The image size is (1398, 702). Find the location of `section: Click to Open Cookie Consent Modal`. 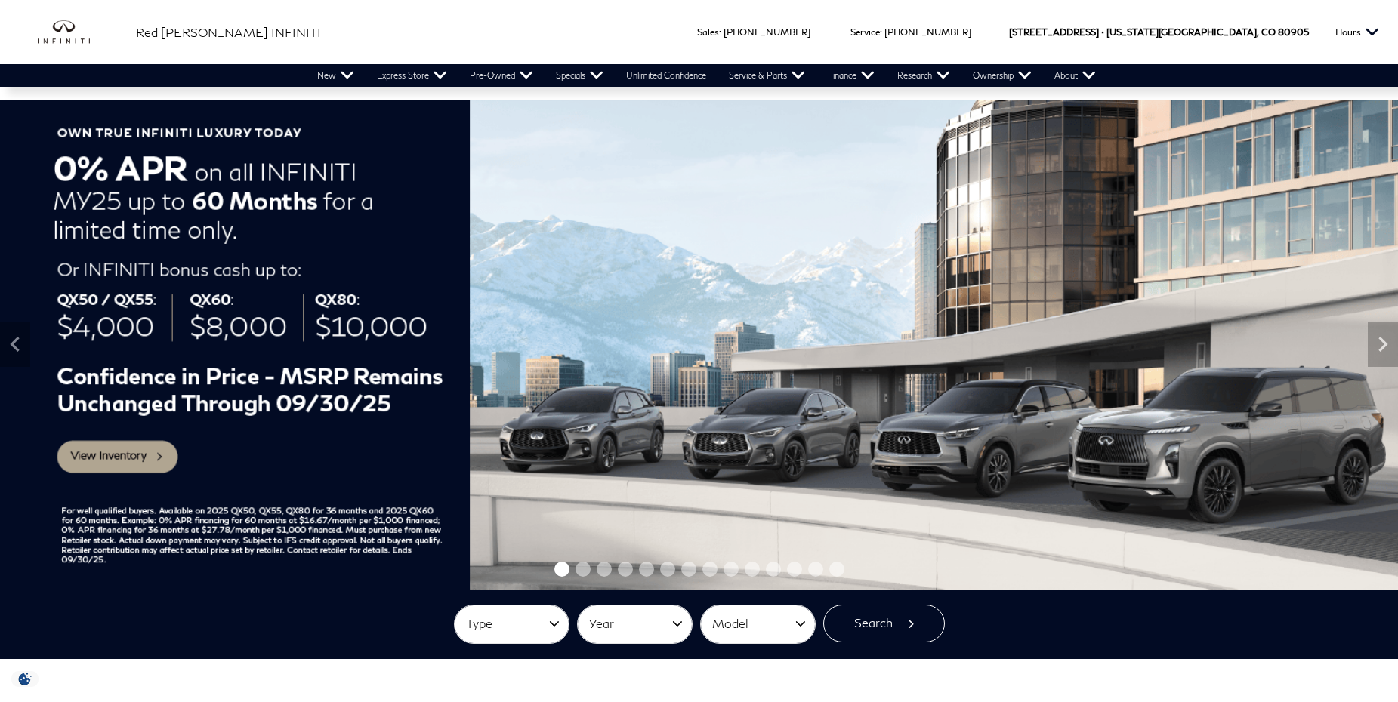

section: Click to Open Cookie Consent Modal is located at coordinates (25, 679).